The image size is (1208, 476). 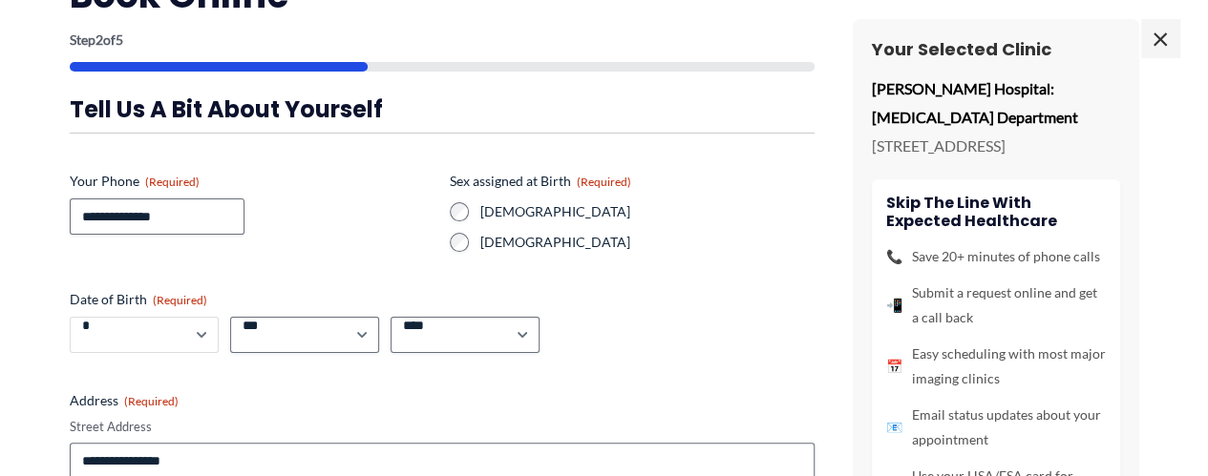 I want to click on p: Step of, so click(x=442, y=40).